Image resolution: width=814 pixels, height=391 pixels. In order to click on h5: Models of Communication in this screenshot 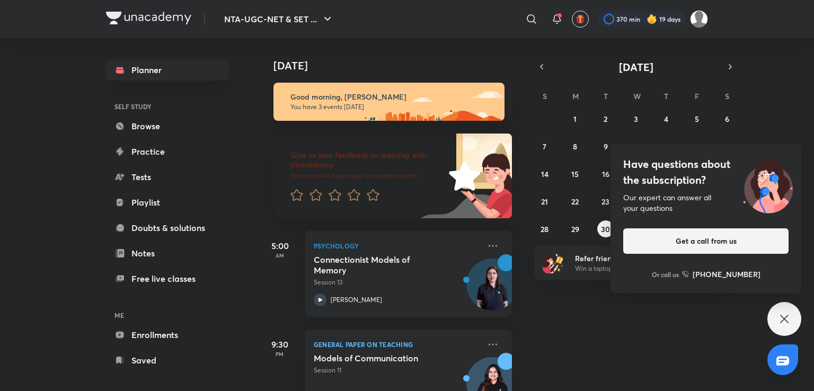, I will do `click(379, 358)`.